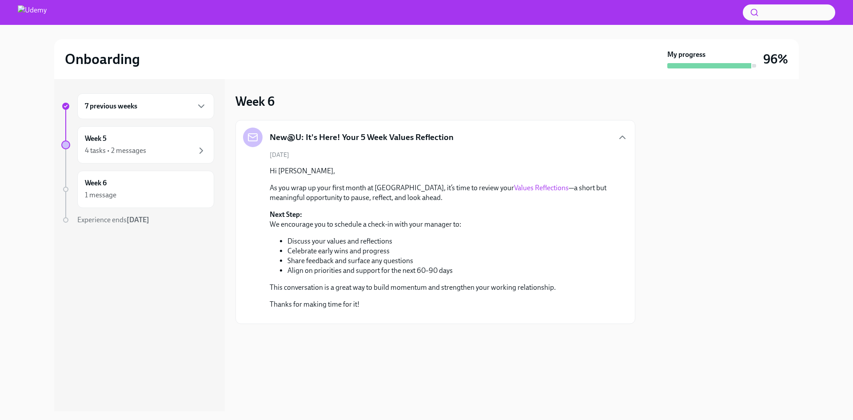 This screenshot has height=420, width=853. What do you see at coordinates (450, 261) in the screenshot?
I see `li: Share feedback and surface any questions` at bounding box center [450, 261].